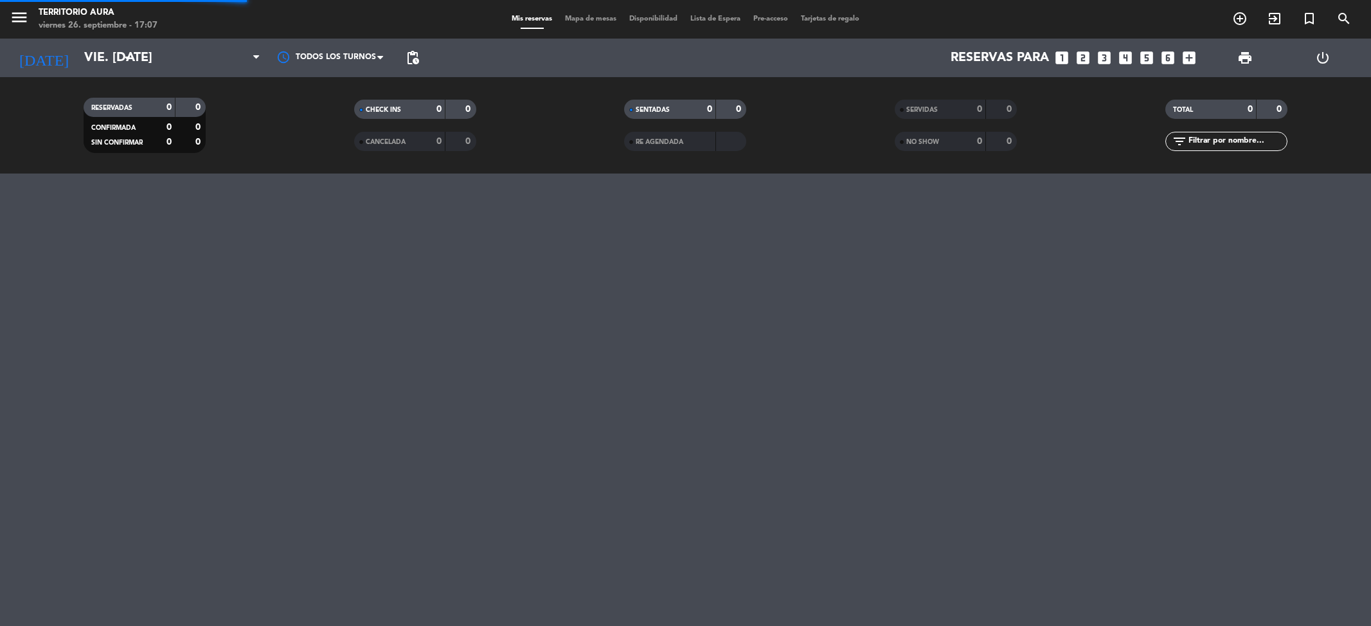 The width and height of the screenshot is (1371, 626). Describe the element at coordinates (1189, 58) in the screenshot. I see `i: add_box` at that location.